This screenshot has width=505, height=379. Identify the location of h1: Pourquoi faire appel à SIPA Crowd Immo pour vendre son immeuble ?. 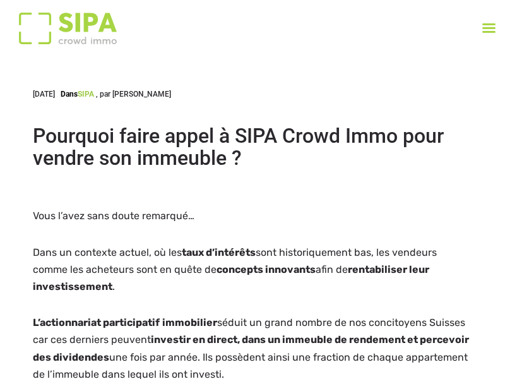
(253, 147).